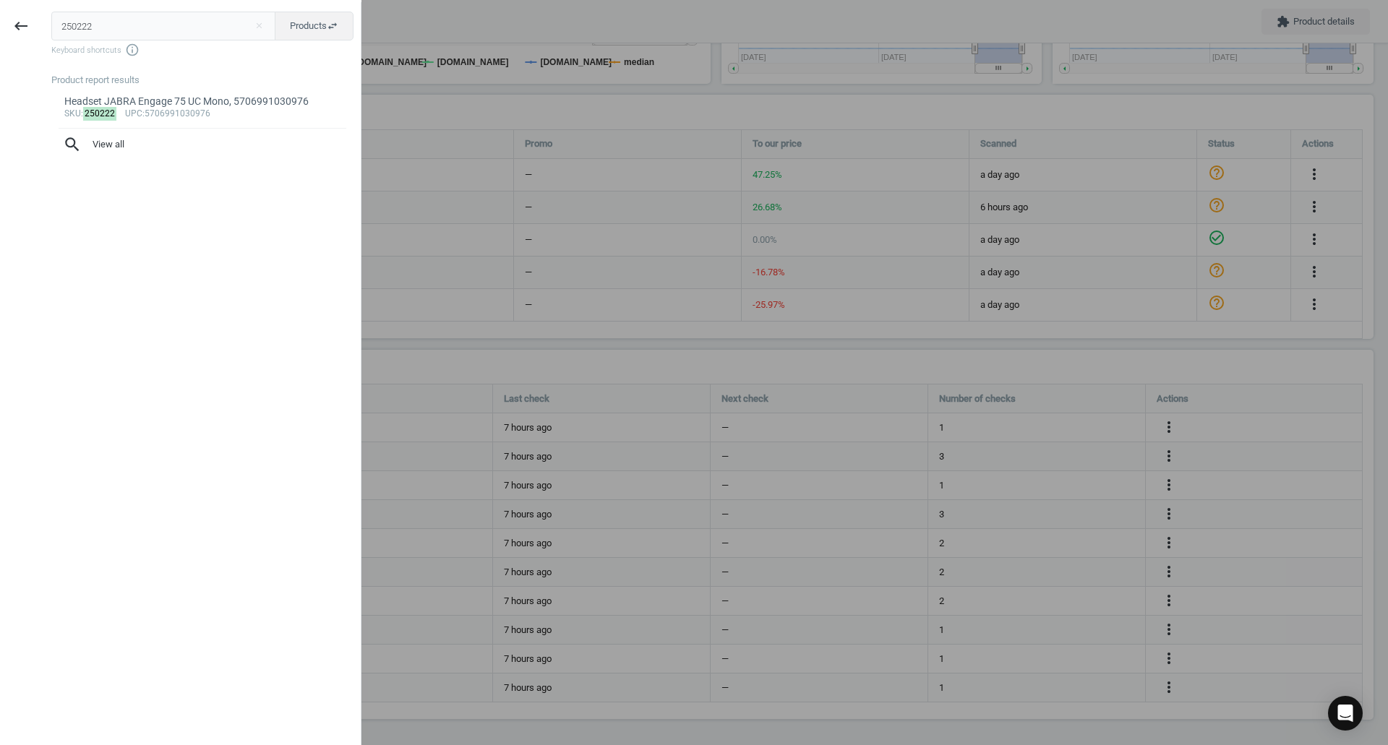 This screenshot has height=745, width=1388. I want to click on span: Keyboard shortcuts, so click(202, 50).